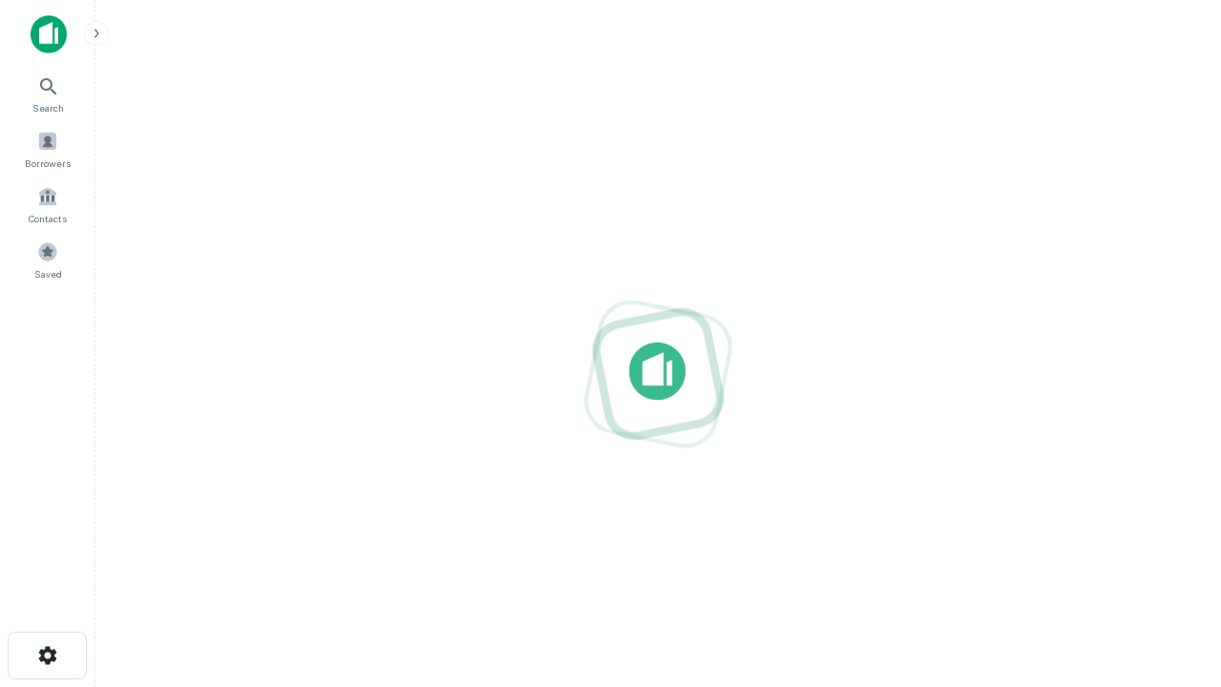  Describe the element at coordinates (1173, 519) in the screenshot. I see `div: Chat Widget` at that location.